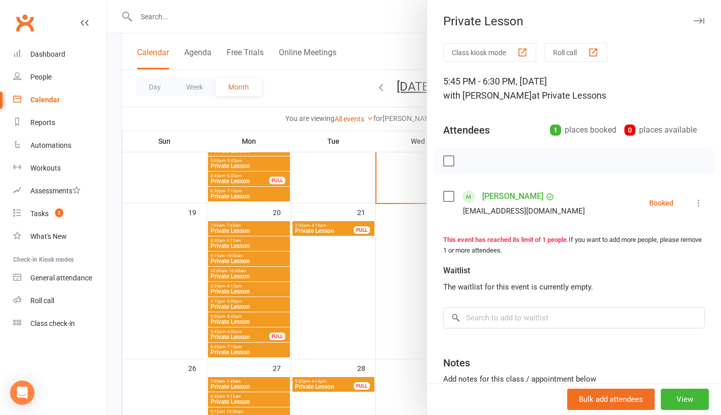 The width and height of the screenshot is (721, 415). I want to click on div: places available, so click(661, 130).